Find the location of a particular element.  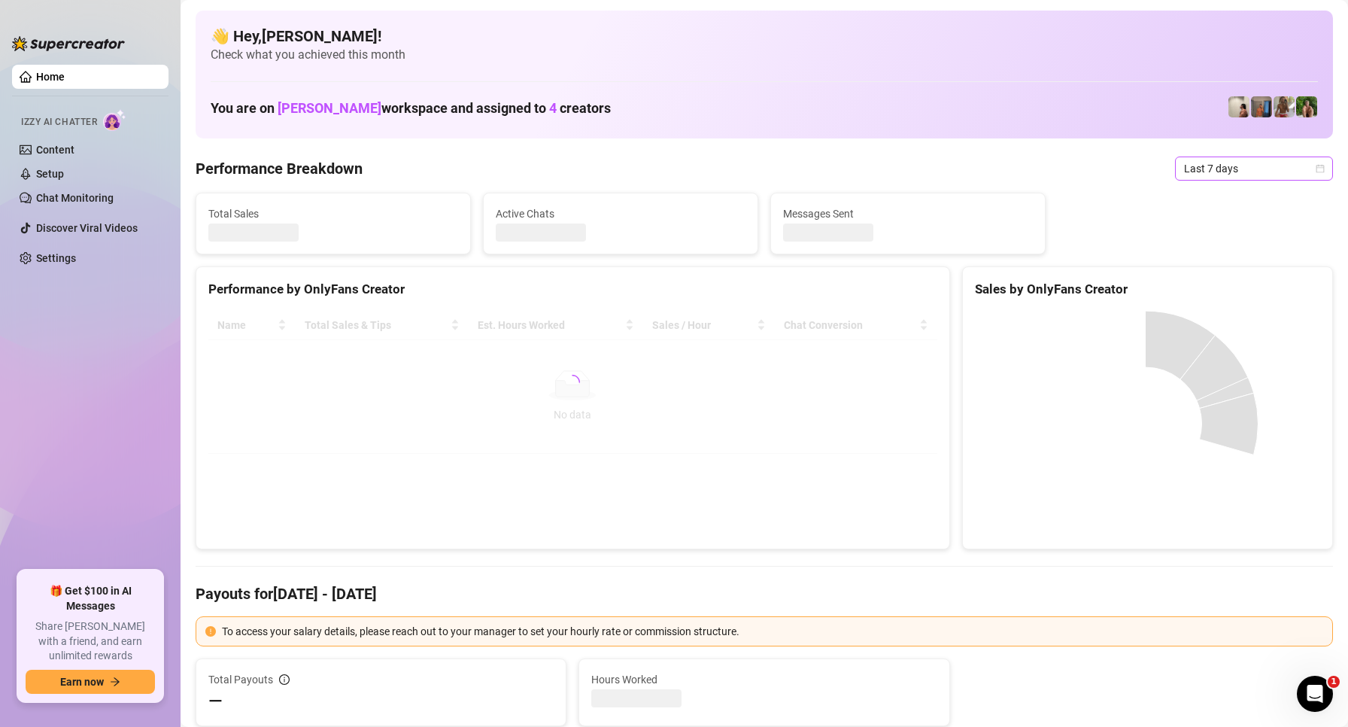

span: exclamation-circle is located at coordinates (211, 631).